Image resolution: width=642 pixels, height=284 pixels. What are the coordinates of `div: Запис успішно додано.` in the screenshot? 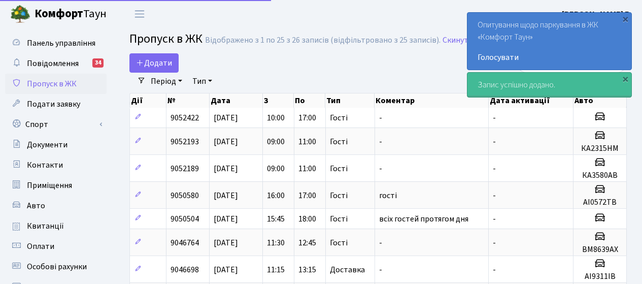 It's located at (549, 85).